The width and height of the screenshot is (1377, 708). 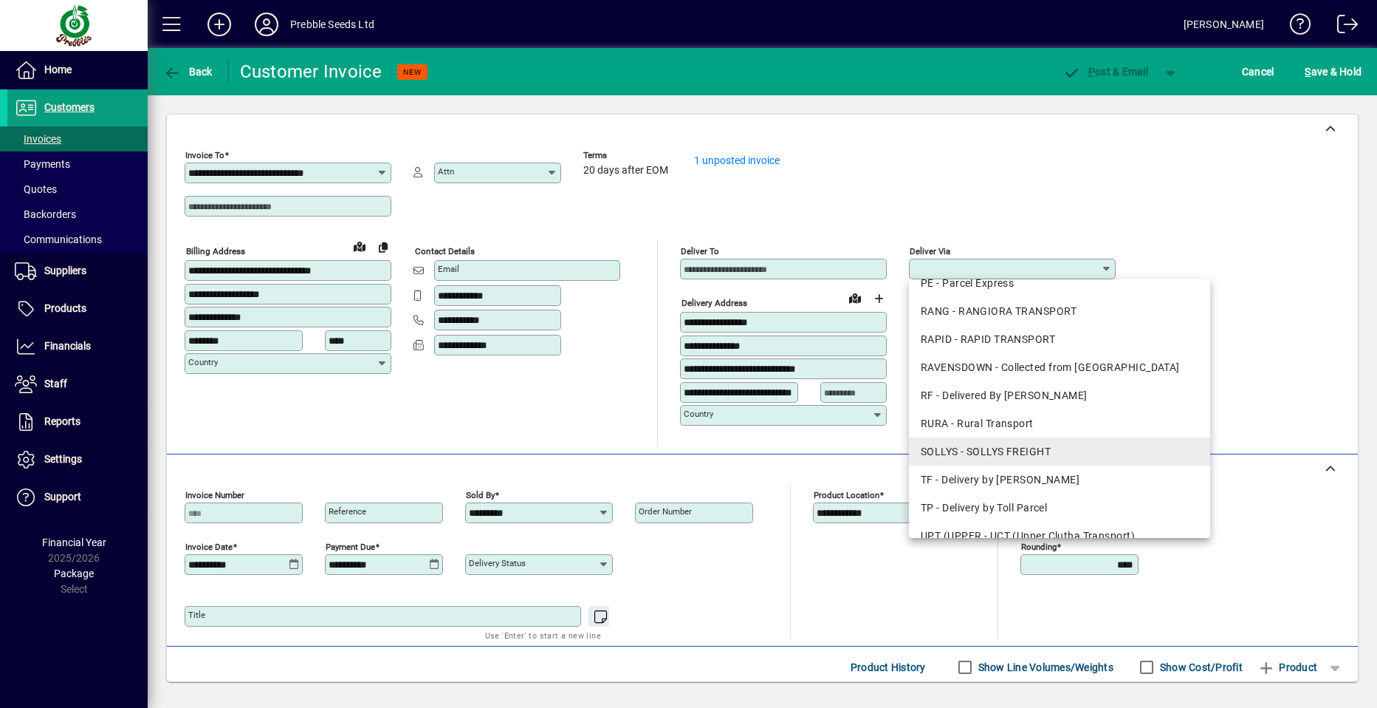 What do you see at coordinates (879, 298) in the screenshot?
I see `button: Choose address` at bounding box center [879, 298].